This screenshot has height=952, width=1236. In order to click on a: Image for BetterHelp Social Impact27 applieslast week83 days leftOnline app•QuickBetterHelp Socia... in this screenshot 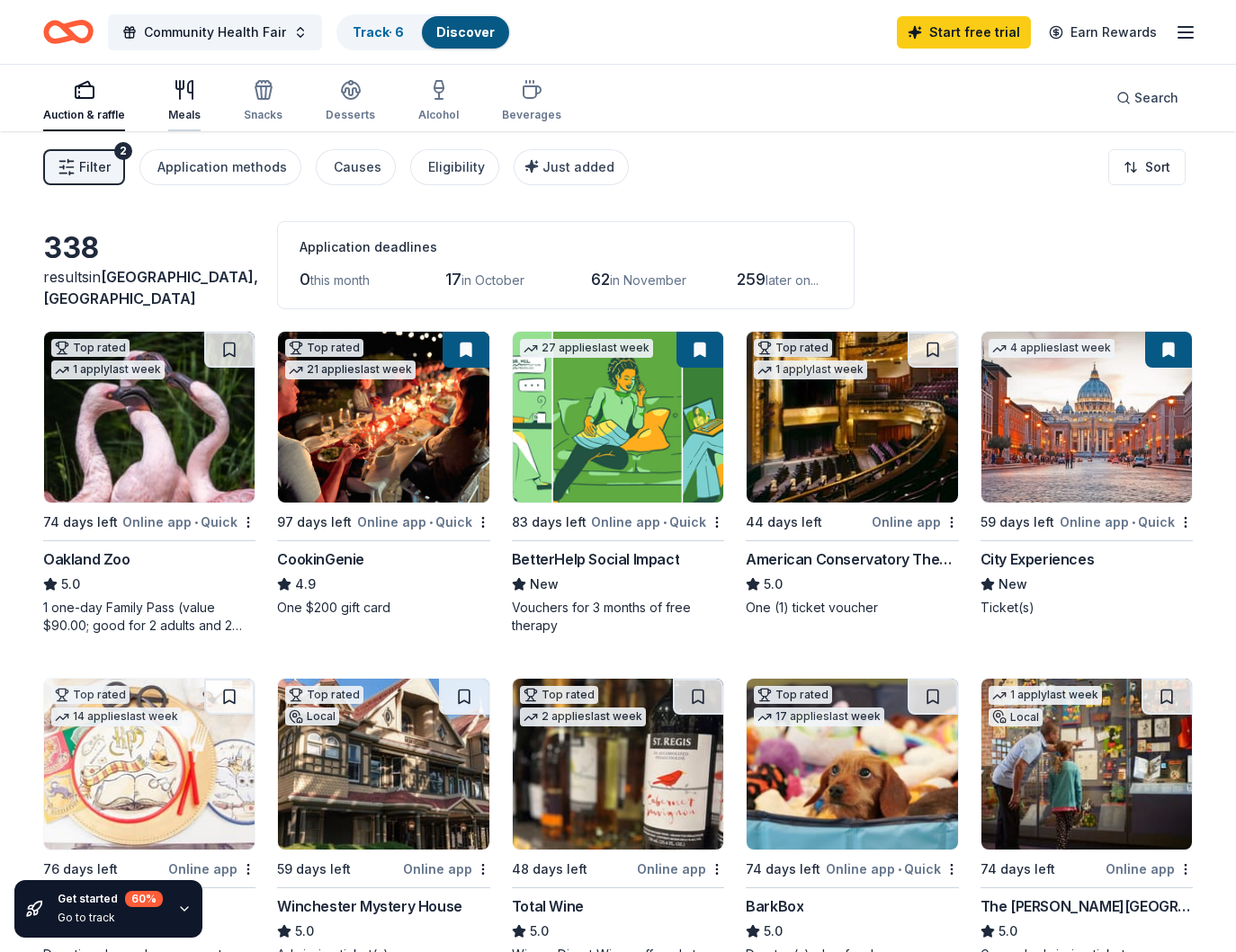, I will do `click(618, 483)`.